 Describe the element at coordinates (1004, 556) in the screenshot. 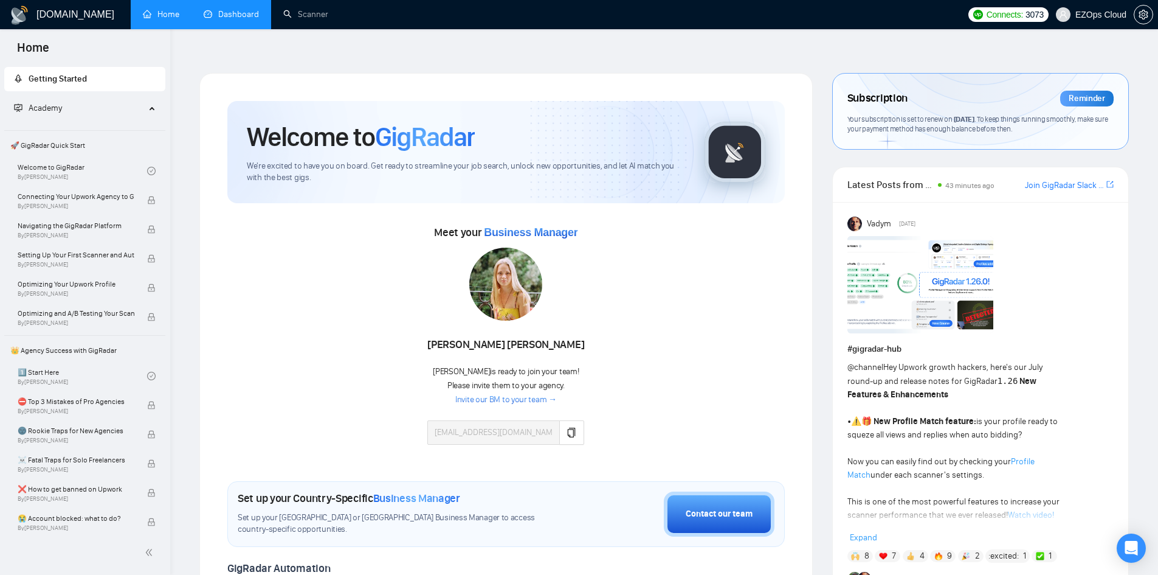

I see `span: :excited:` at that location.